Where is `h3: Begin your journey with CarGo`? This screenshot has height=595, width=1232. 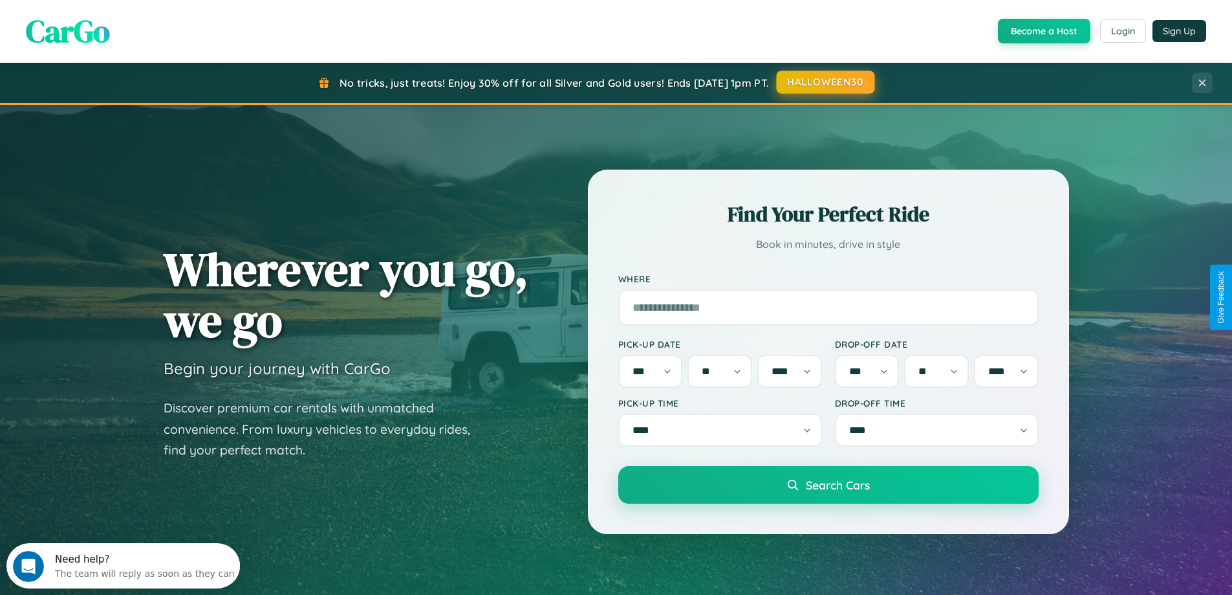 h3: Begin your journey with CarGo is located at coordinates (277, 368).